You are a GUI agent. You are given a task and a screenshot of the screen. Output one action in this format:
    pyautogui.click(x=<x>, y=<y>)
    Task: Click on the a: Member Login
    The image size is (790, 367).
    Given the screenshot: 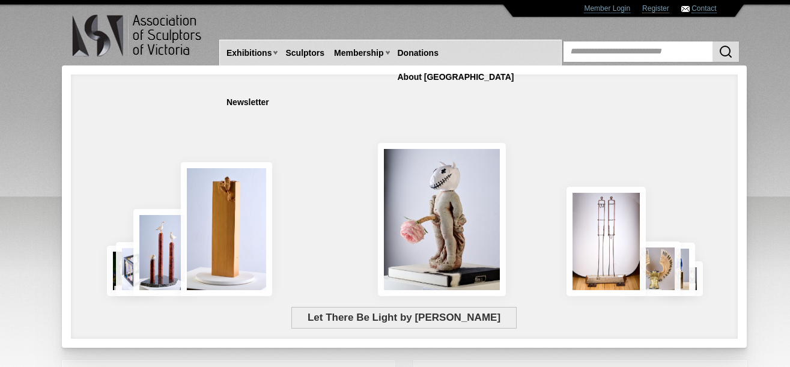 What is the action you would take?
    pyautogui.click(x=607, y=8)
    